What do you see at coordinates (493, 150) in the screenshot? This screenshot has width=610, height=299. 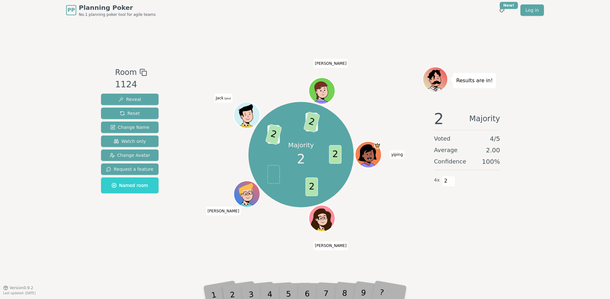 I see `span: 2.00` at bounding box center [493, 150].